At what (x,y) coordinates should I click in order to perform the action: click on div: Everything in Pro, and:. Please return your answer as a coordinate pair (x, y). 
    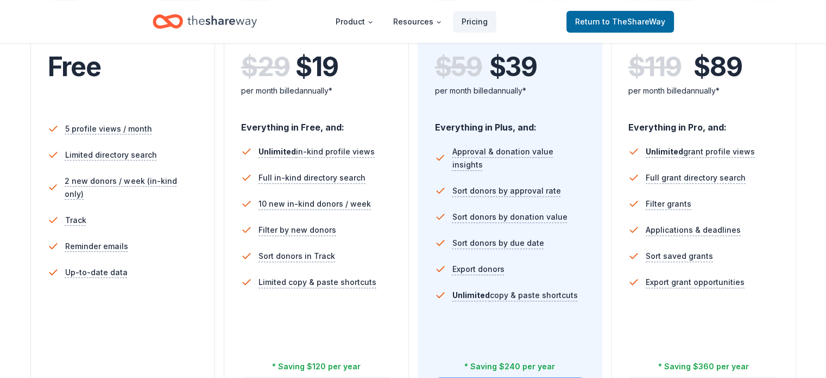
    Looking at the image, I should click on (703, 123).